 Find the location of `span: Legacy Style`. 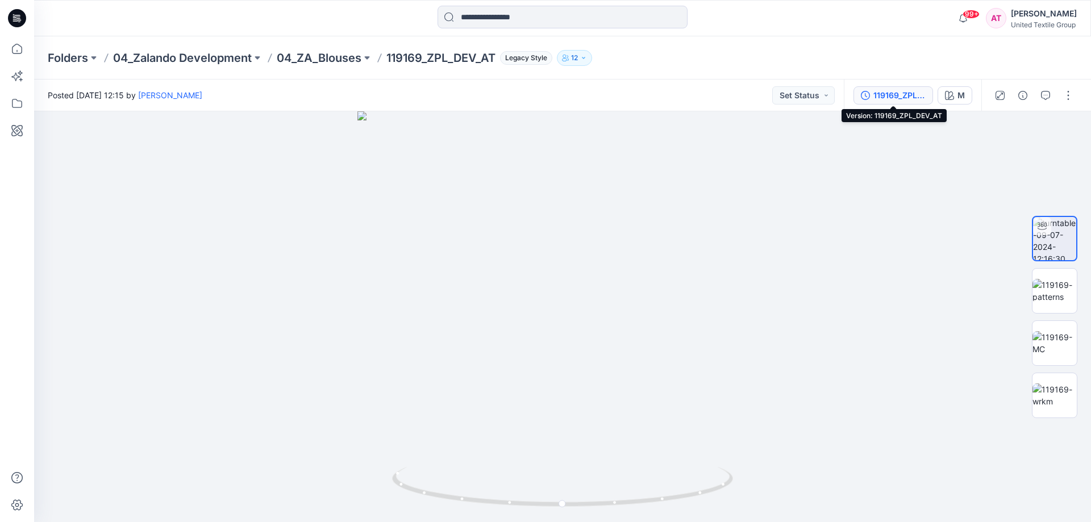

span: Legacy Style is located at coordinates (526, 58).